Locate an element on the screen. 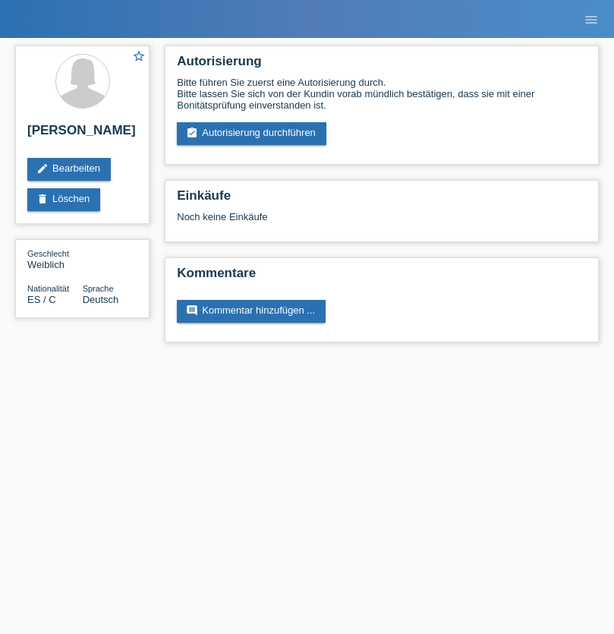  span: Nationalität is located at coordinates (48, 288).